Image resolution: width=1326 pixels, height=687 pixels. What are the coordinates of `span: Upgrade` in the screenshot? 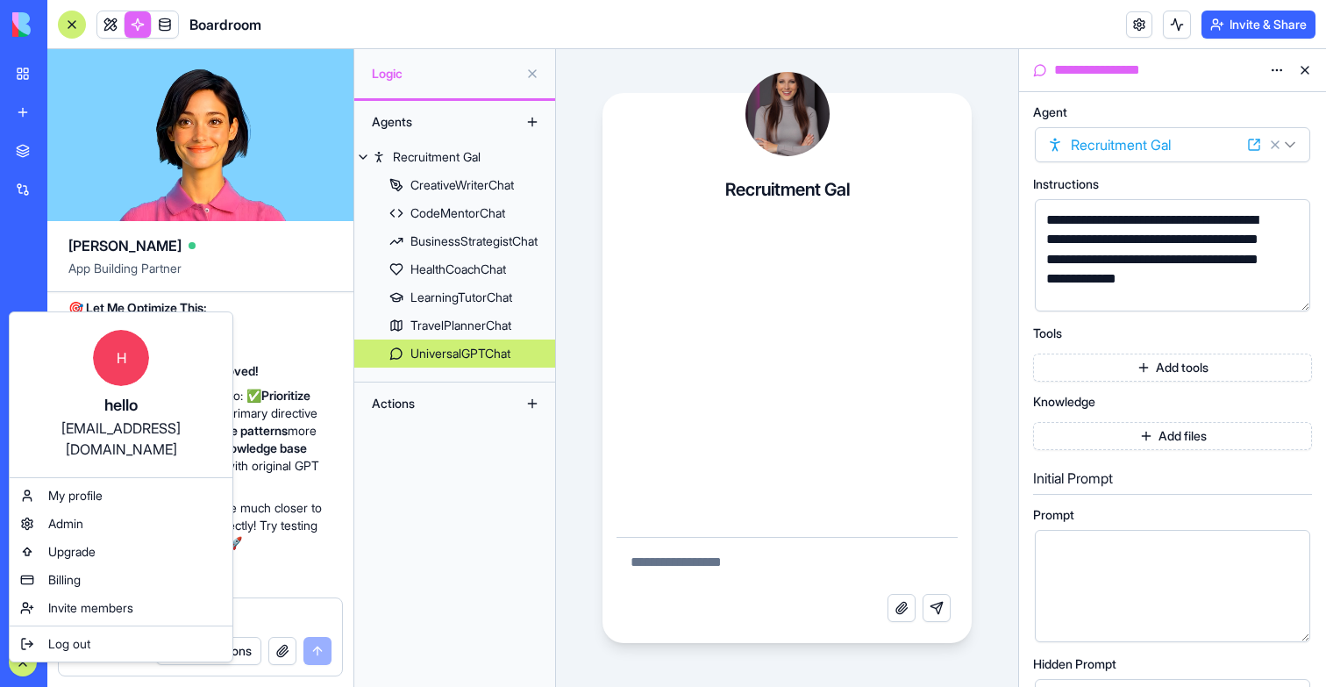 It's located at (72, 552).